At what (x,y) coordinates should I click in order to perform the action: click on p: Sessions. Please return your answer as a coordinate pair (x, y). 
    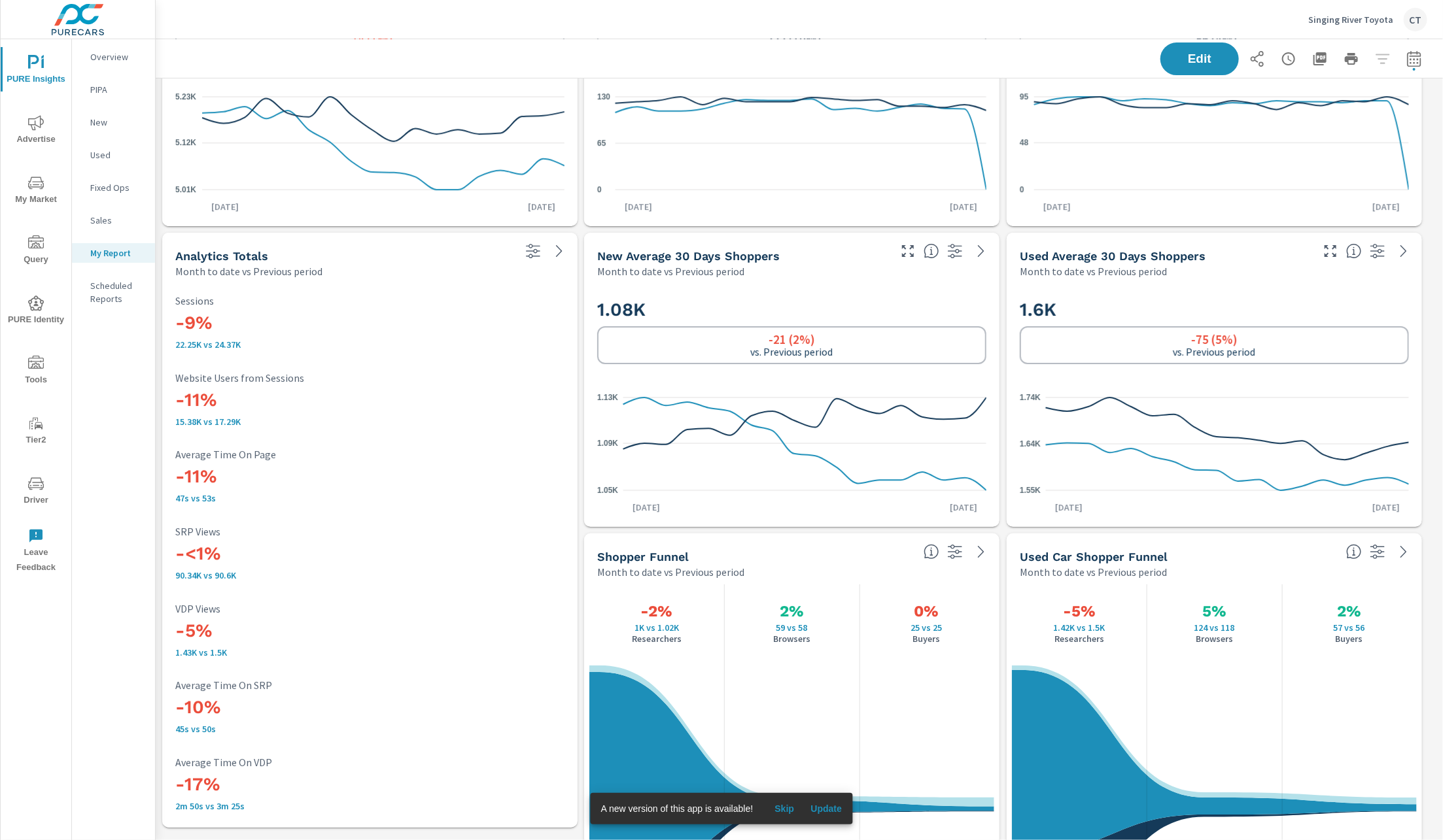
    Looking at the image, I should click on (370, 301).